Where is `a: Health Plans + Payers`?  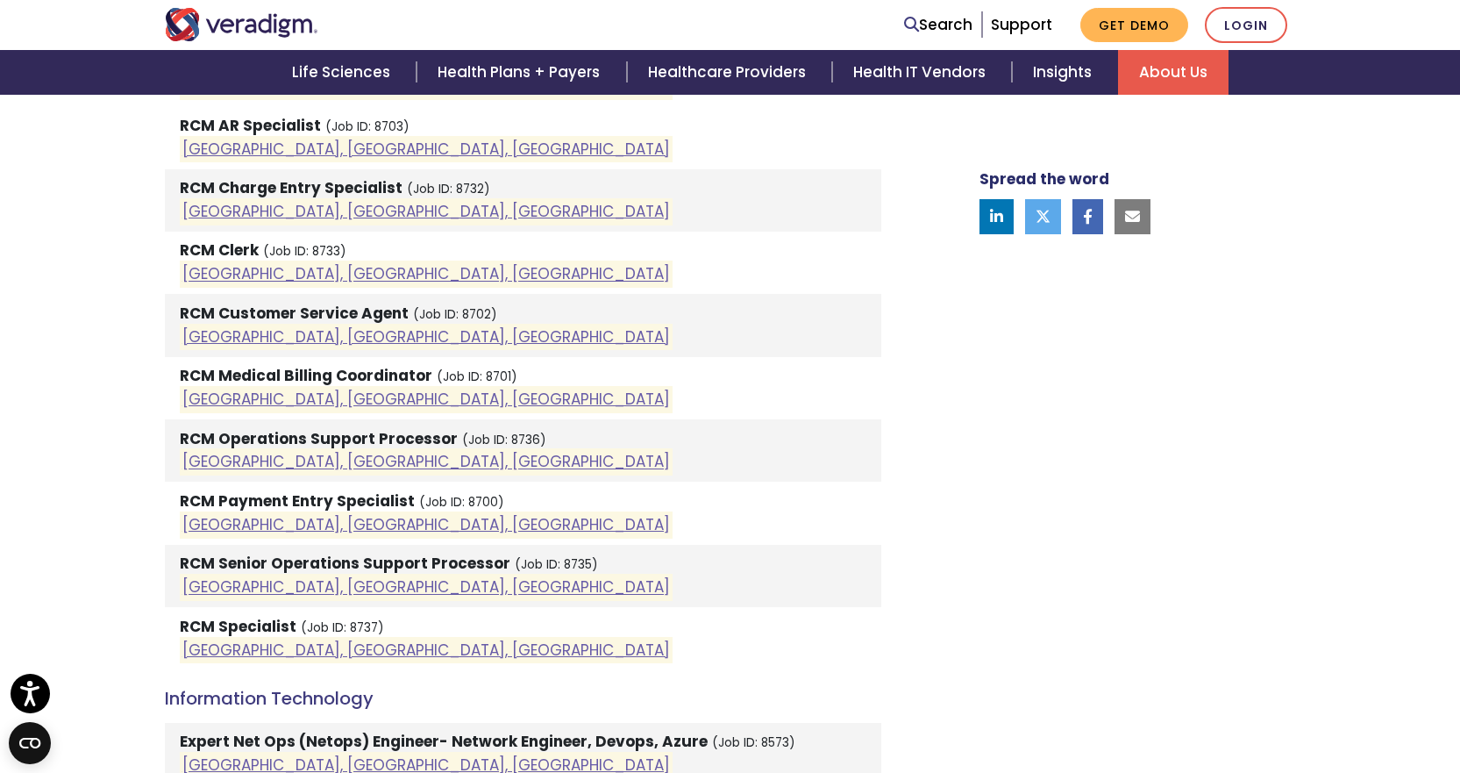 a: Health Plans + Payers is located at coordinates (521, 72).